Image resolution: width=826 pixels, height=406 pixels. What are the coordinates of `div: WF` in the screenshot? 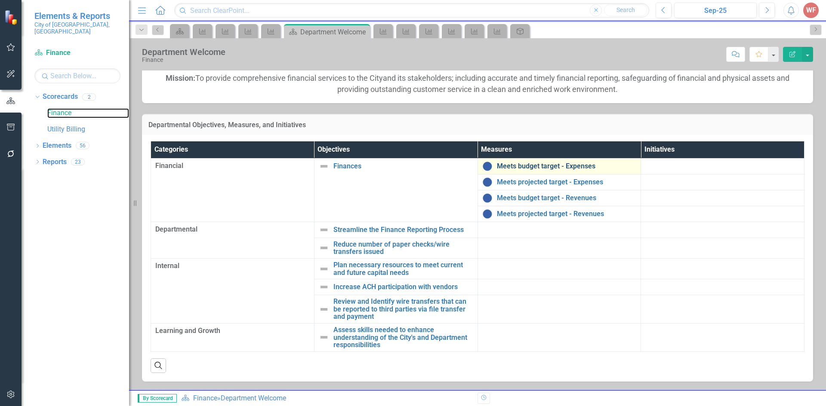 It's located at (811, 10).